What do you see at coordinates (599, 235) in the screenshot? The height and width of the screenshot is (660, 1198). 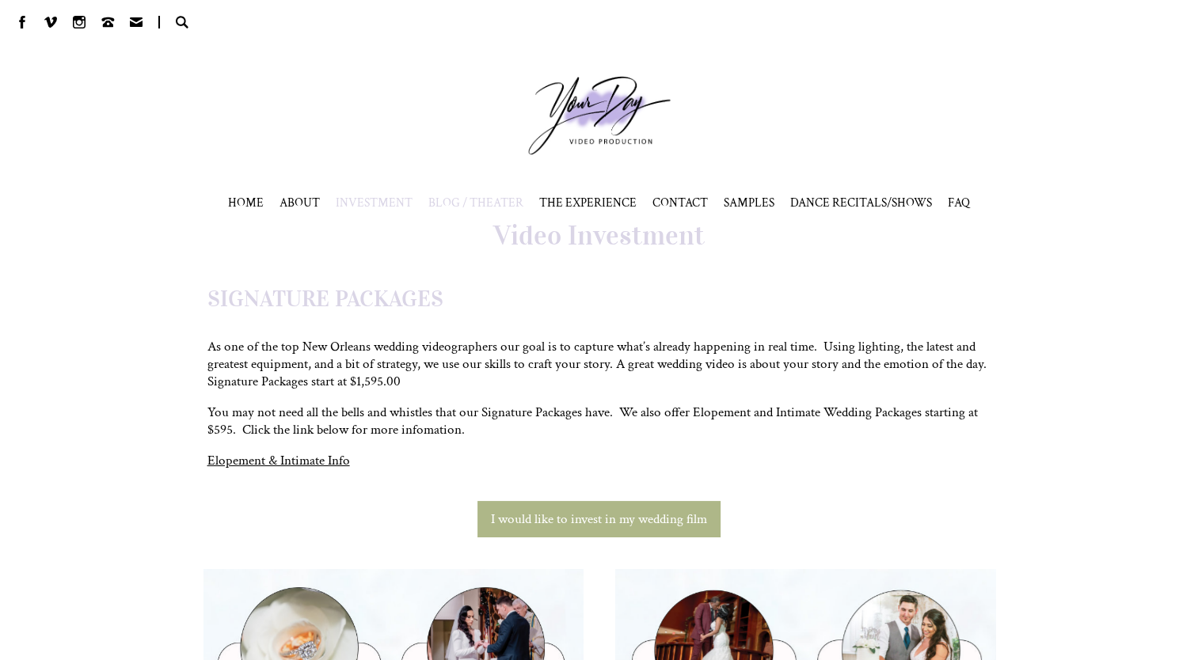 I see `h1: Video Investment` at bounding box center [599, 235].